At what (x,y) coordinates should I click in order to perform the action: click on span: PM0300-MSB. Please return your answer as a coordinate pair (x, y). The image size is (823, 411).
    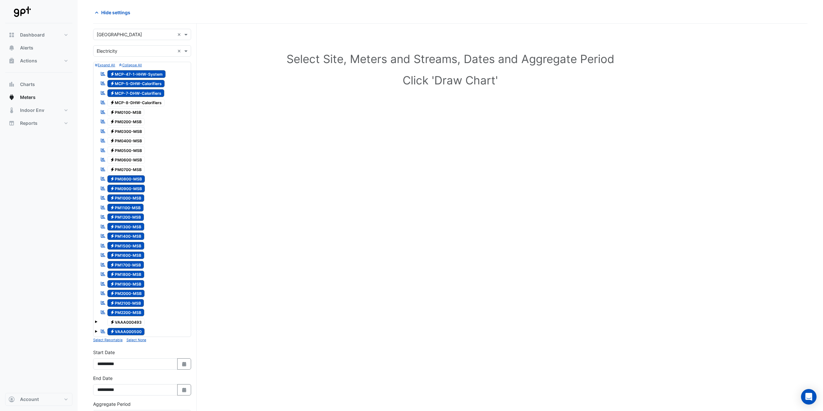
    Looking at the image, I should click on (126, 131).